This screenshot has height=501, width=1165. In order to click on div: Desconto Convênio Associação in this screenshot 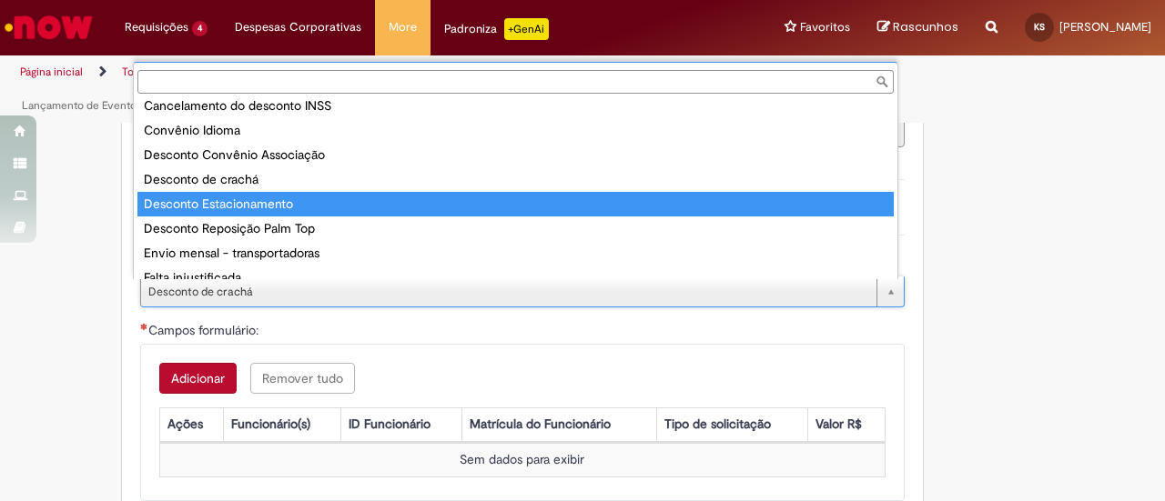, I will do `click(515, 155)`.